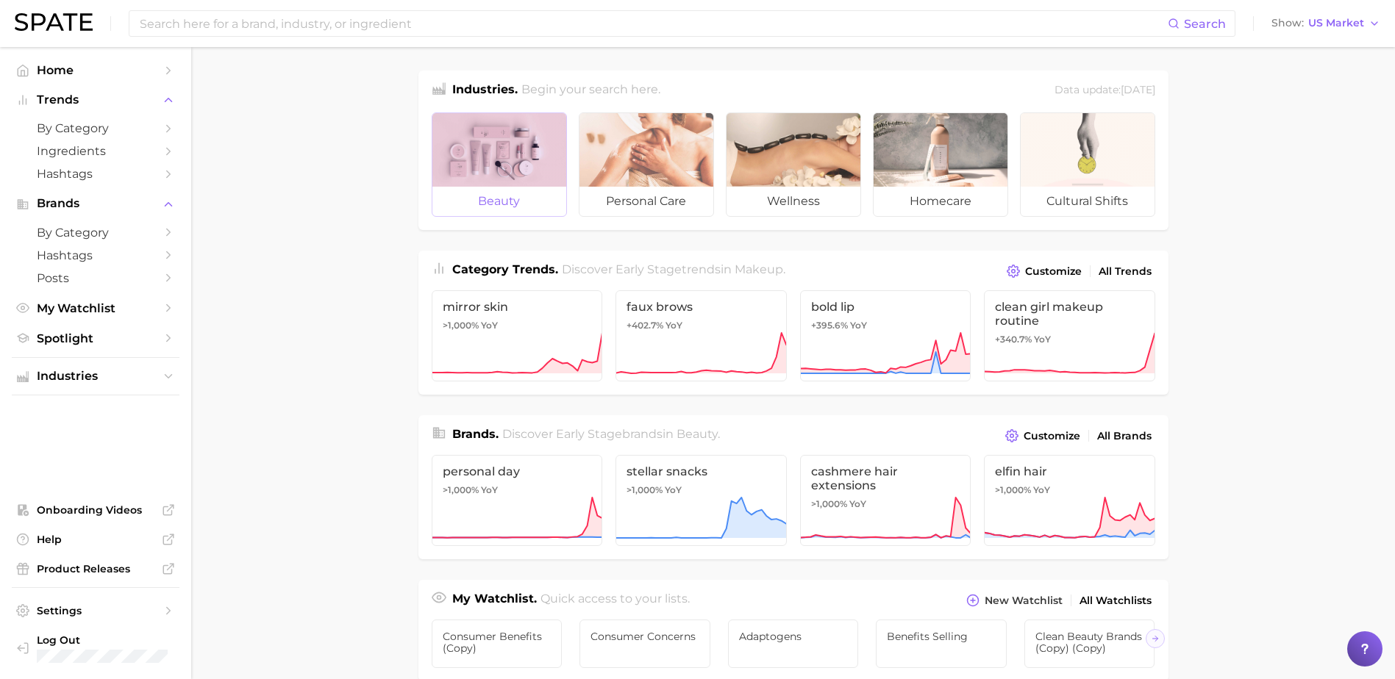  Describe the element at coordinates (484, 90) in the screenshot. I see `h1: Industries.` at that location.